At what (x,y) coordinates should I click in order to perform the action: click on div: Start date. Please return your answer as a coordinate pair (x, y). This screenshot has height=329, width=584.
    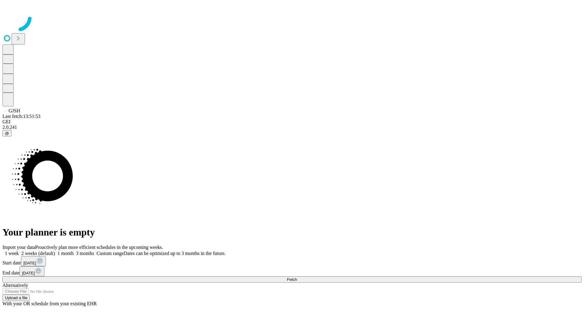
    Looking at the image, I should click on (292, 261).